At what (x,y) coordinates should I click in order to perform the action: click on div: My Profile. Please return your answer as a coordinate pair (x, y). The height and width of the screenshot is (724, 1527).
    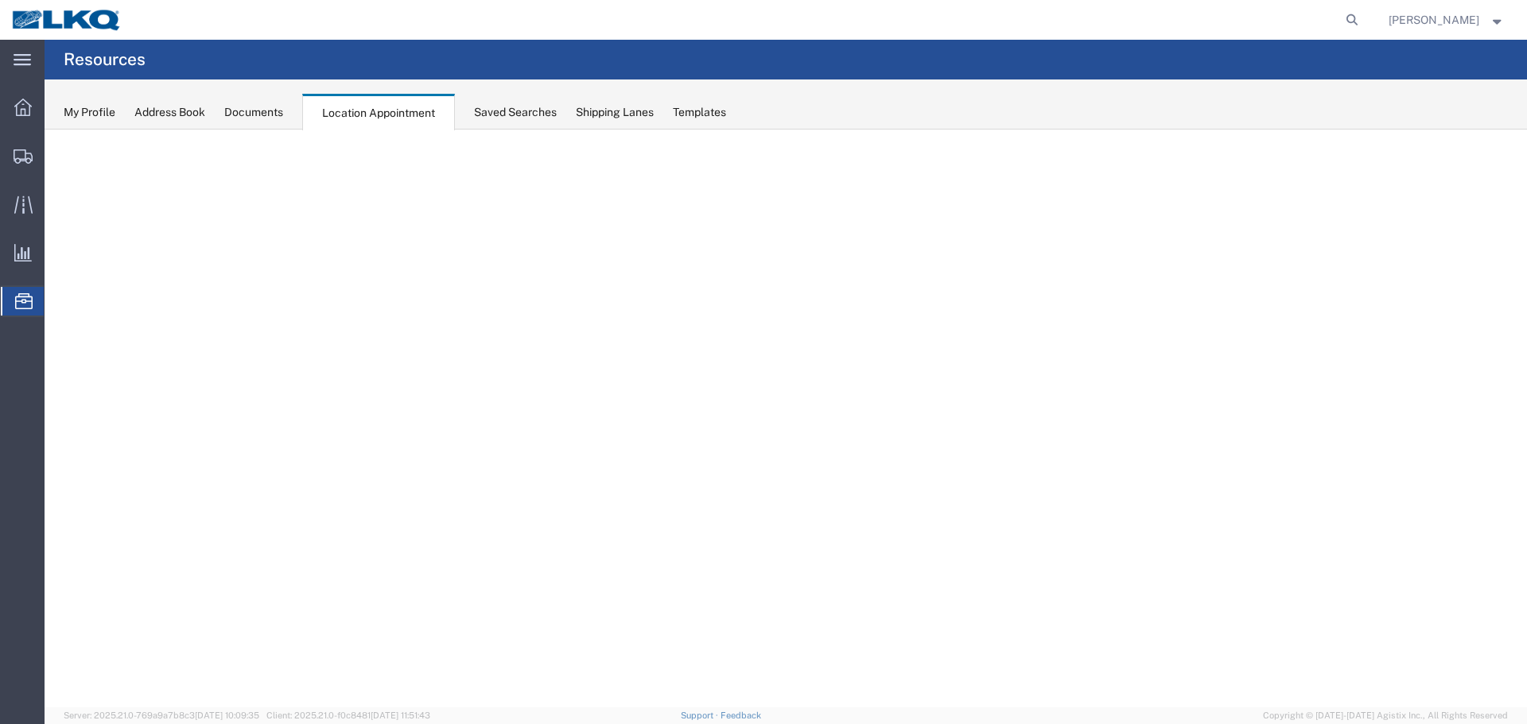
    Looking at the image, I should click on (89, 112).